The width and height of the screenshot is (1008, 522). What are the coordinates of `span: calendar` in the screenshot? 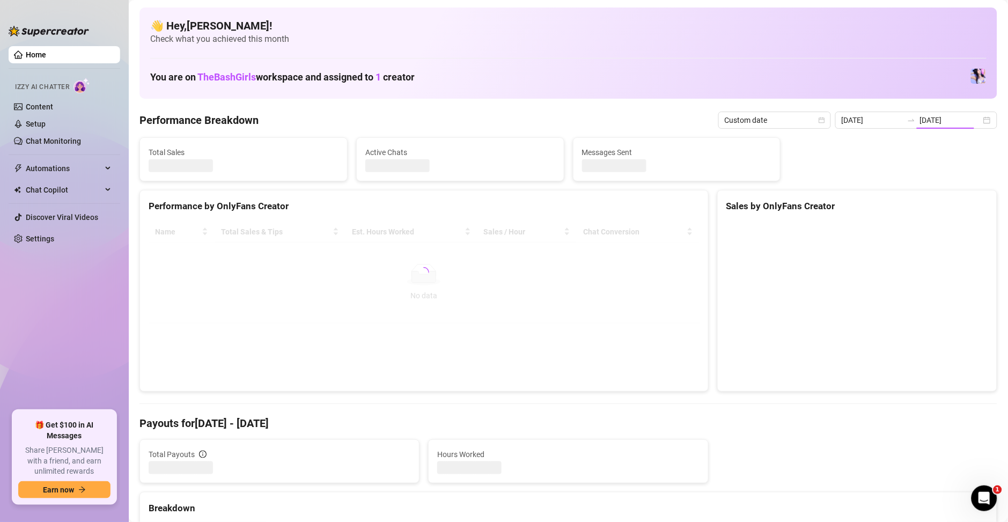 It's located at (822, 120).